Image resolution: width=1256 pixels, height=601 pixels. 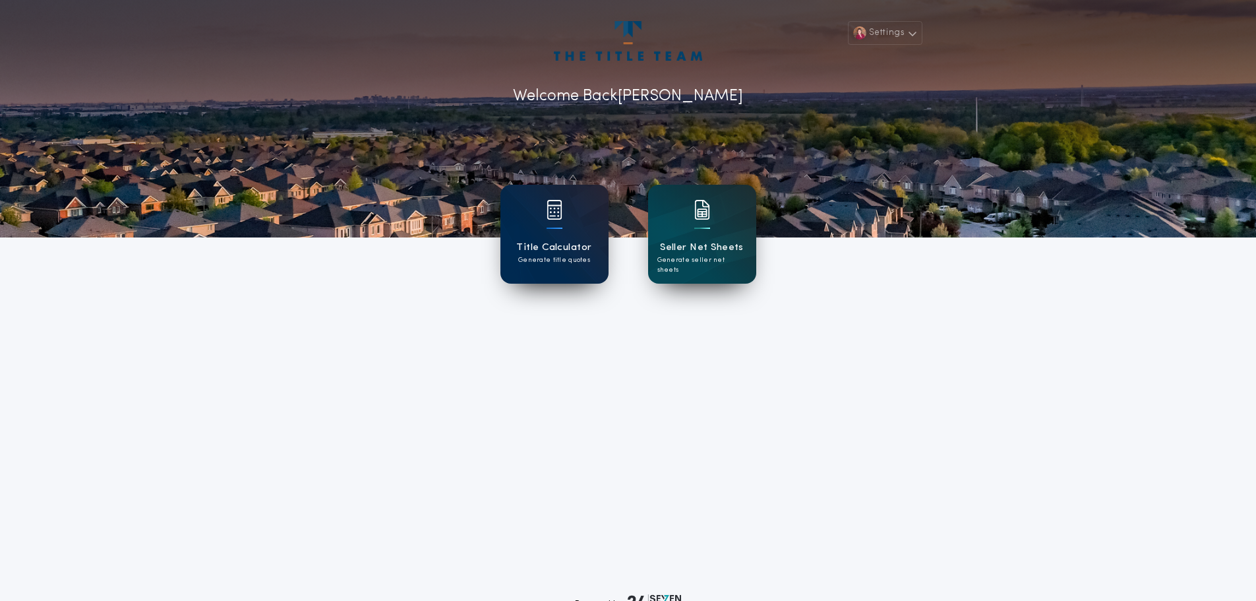 I want to click on p: Generate seller net sheets, so click(x=702, y=265).